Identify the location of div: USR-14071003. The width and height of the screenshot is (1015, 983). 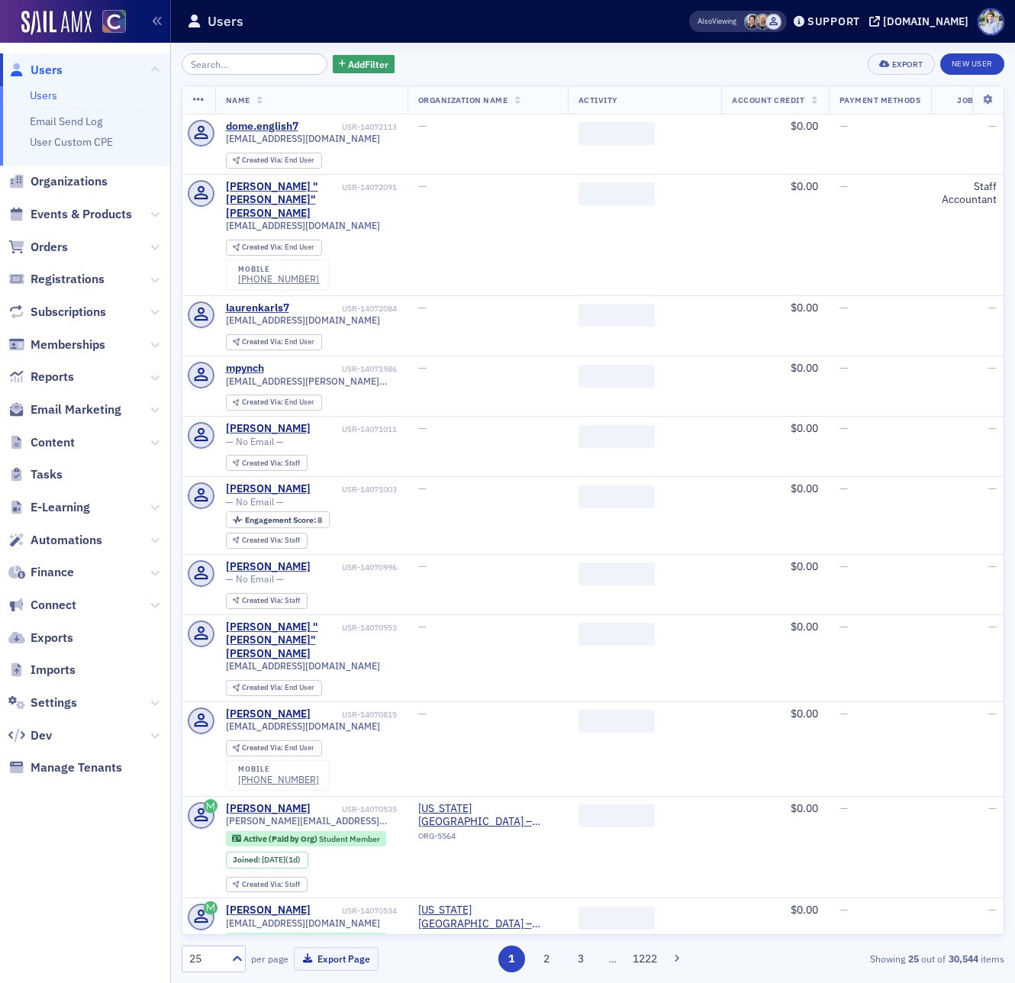
(355, 489).